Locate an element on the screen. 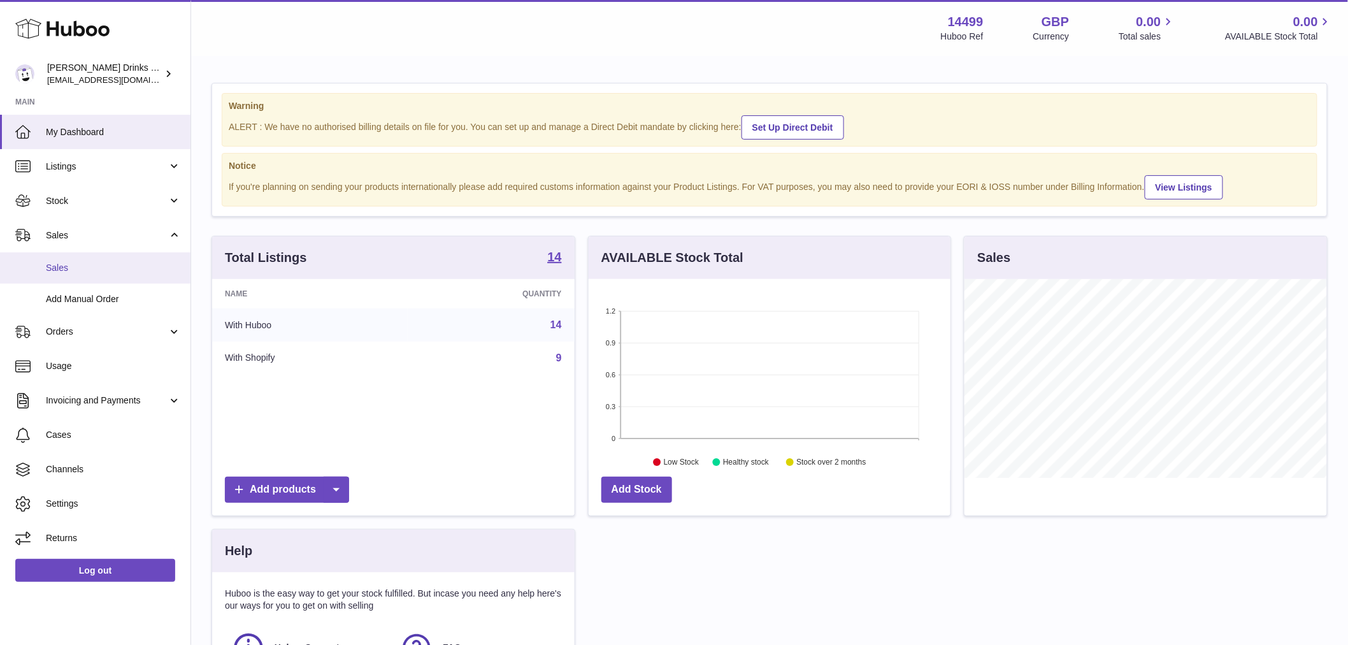 The width and height of the screenshot is (1348, 645). a: Set Up Direct Debit is located at coordinates (792, 127).